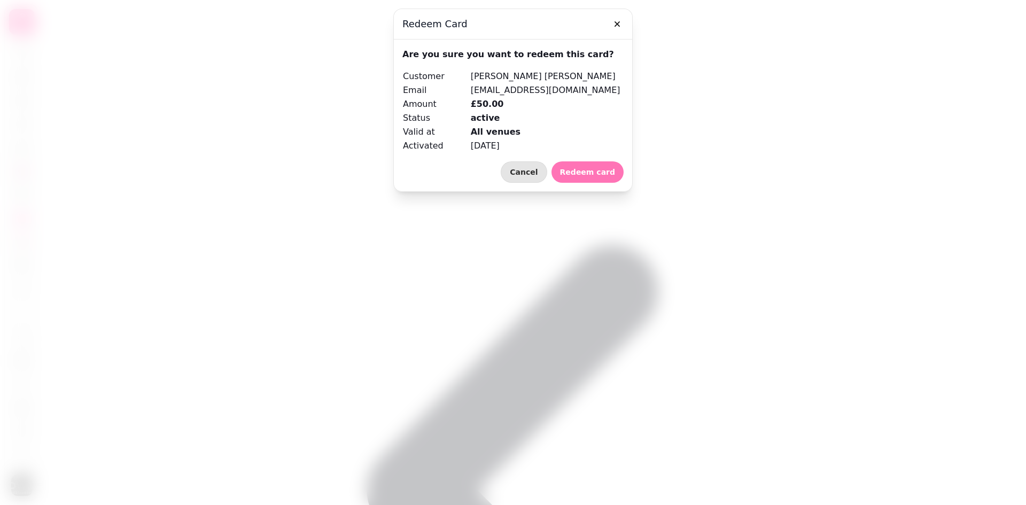  I want to click on strong: All venues, so click(495, 131).